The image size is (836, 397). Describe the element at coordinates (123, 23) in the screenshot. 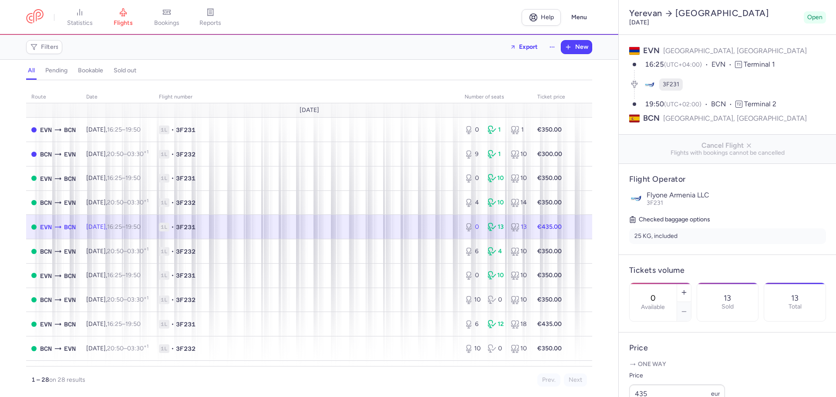

I see `span: flights` at that location.